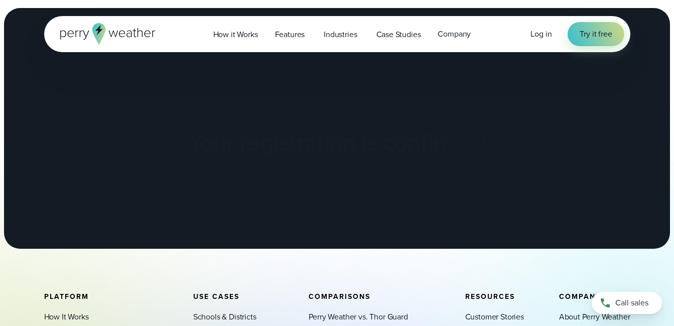 The height and width of the screenshot is (326, 674). I want to click on span: How it Works, so click(235, 35).